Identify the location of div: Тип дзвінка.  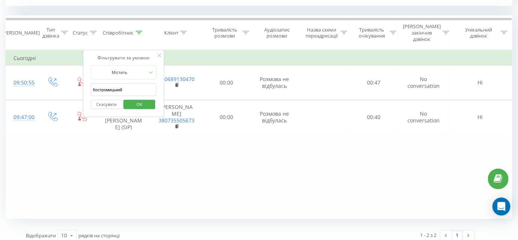
(51, 33).